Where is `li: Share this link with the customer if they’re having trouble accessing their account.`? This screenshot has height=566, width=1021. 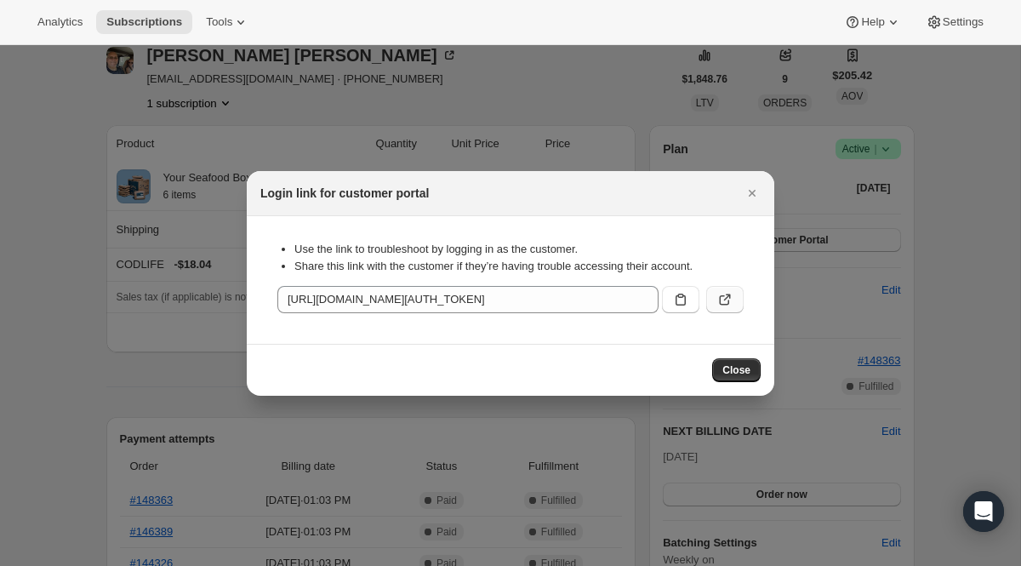
li: Share this link with the customer if they’re having trouble accessing their account. is located at coordinates (519, 266).